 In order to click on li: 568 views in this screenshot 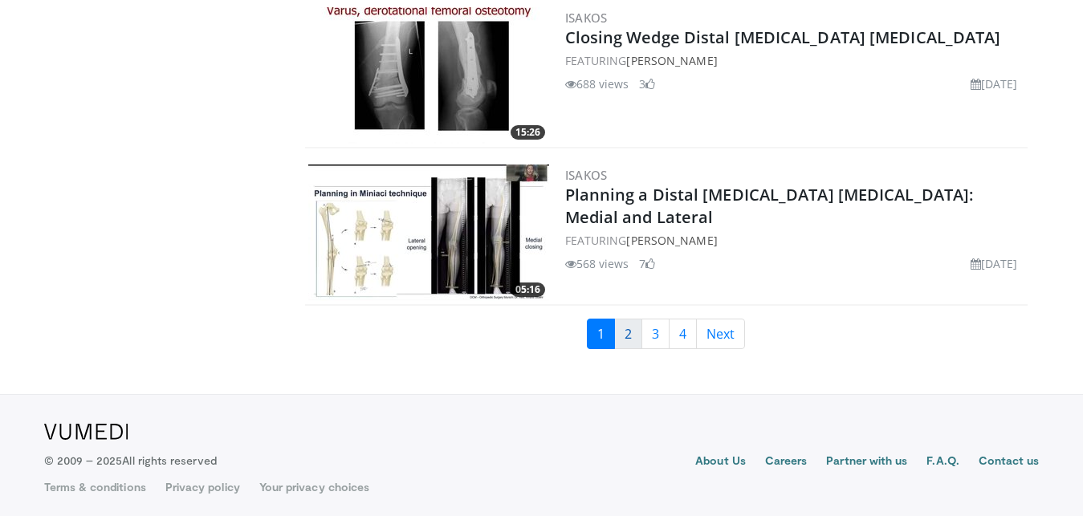, I will do `click(597, 263)`.